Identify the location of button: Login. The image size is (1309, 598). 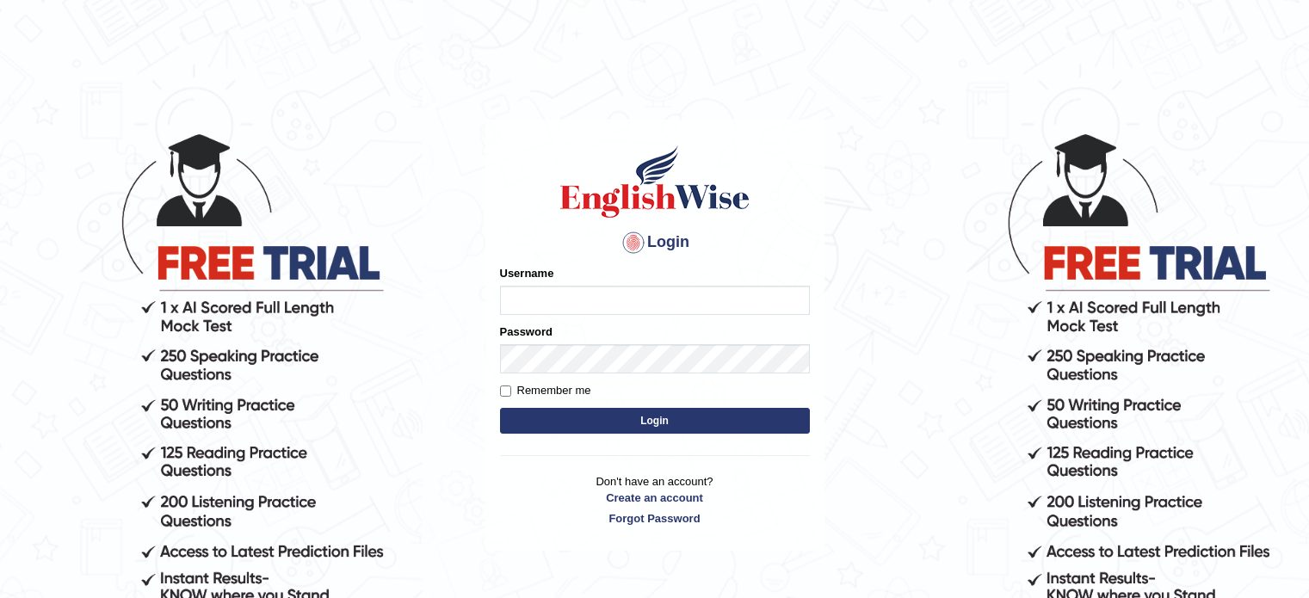
(655, 421).